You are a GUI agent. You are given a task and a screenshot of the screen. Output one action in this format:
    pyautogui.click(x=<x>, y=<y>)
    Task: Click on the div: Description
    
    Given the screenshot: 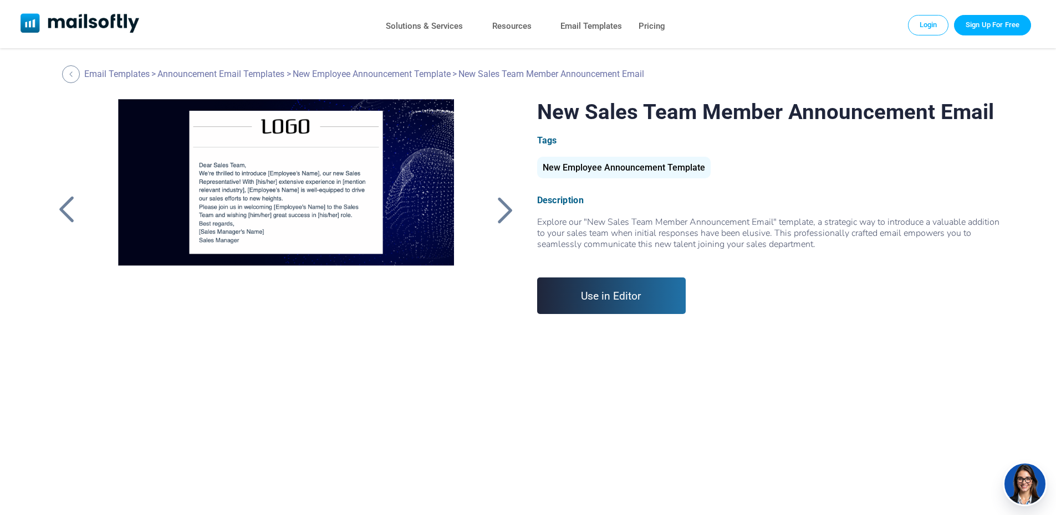 What is the action you would take?
    pyautogui.click(x=770, y=200)
    